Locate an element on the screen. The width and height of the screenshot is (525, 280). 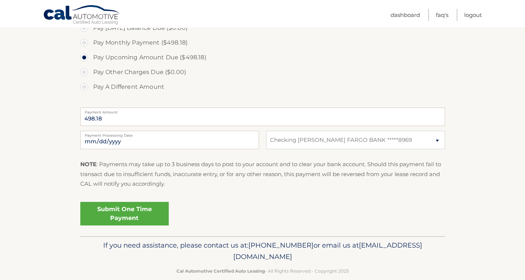
p: - All Rights Reserved - Copyright 2025 is located at coordinates (263, 271).